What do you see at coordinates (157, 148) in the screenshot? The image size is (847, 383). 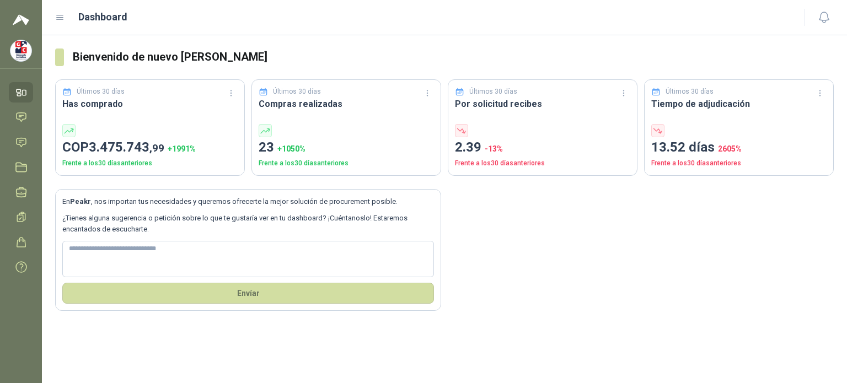 I see `span: ,99` at bounding box center [157, 148].